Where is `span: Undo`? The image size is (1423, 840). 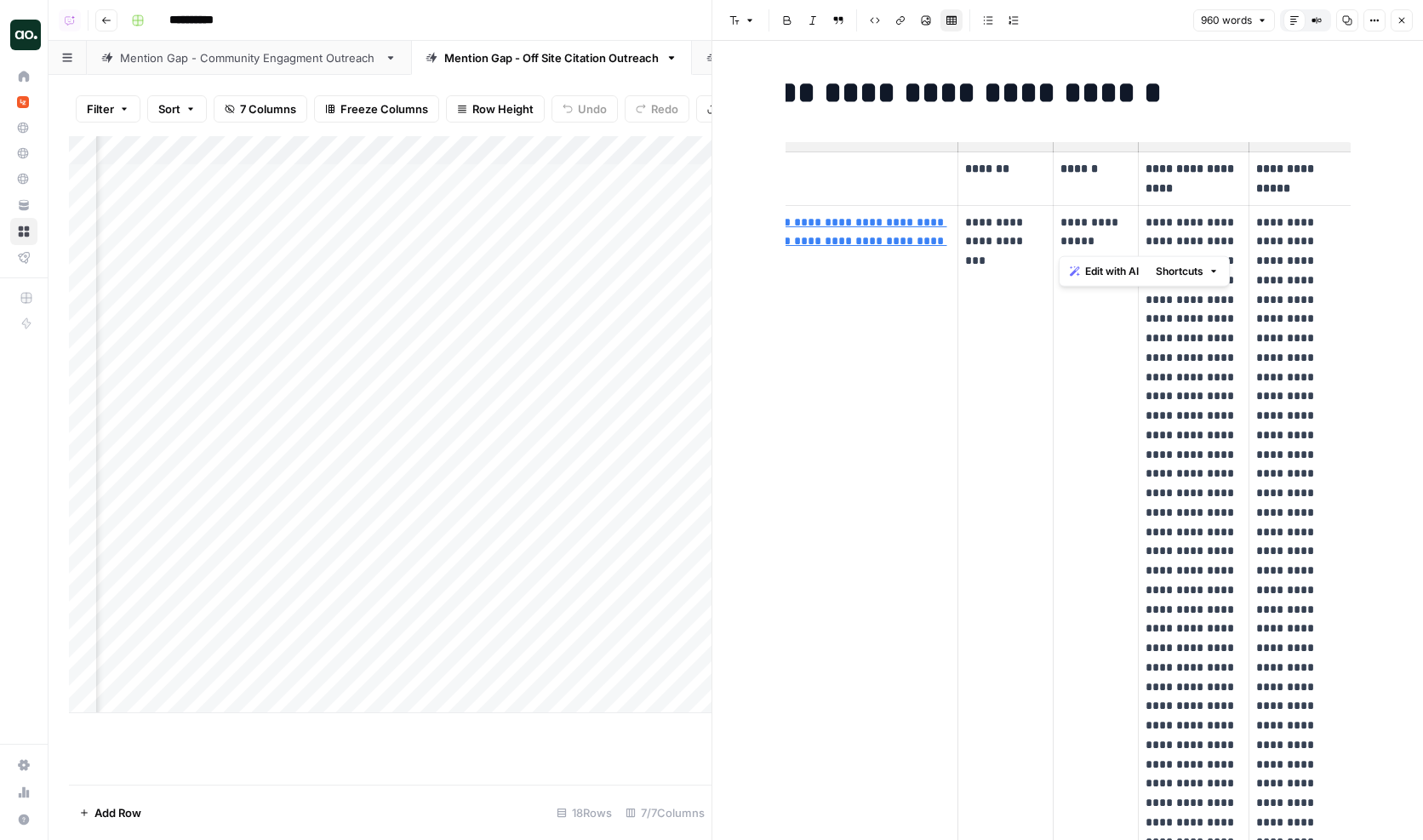
span: Undo is located at coordinates (592, 109).